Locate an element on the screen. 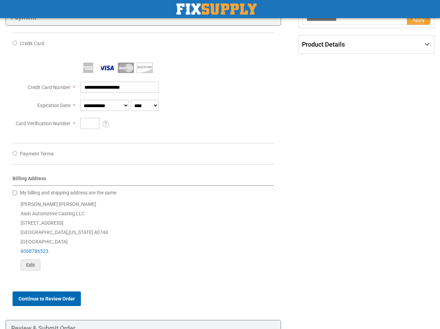  button: Edit is located at coordinates (30, 265).